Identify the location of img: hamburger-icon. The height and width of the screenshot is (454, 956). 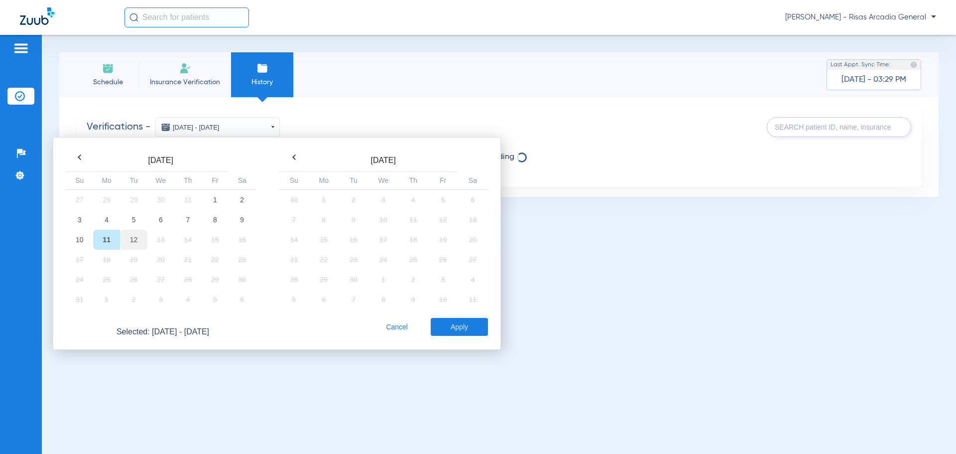
(21, 48).